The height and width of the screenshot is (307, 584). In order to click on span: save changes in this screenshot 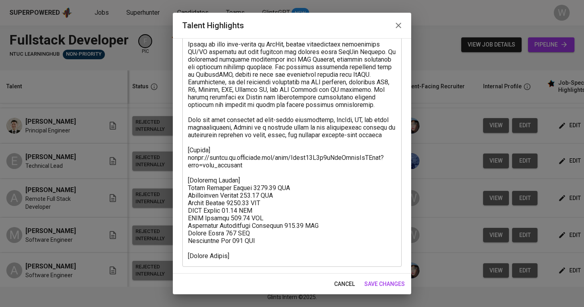, I will do `click(384, 284)`.